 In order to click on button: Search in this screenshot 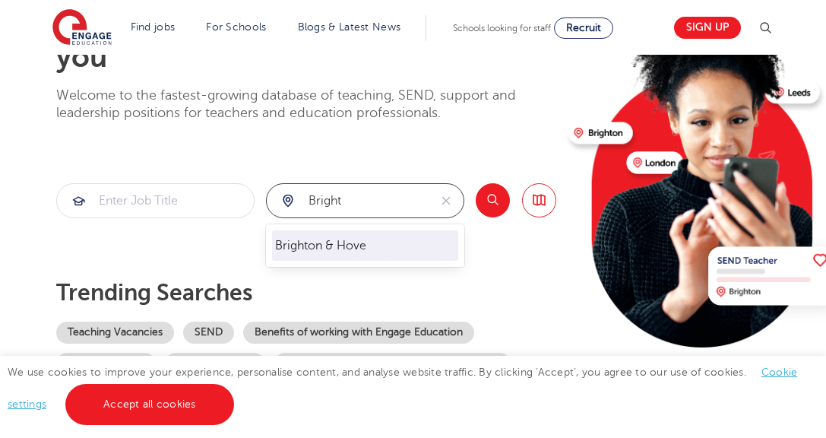, I will do `click(493, 200)`.